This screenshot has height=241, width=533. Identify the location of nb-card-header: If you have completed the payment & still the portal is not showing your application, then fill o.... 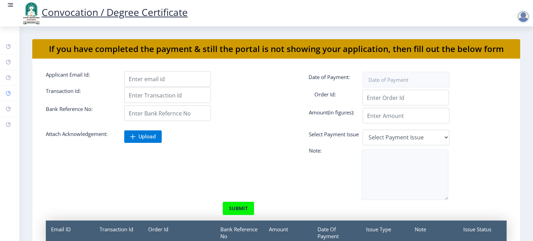
(276, 49).